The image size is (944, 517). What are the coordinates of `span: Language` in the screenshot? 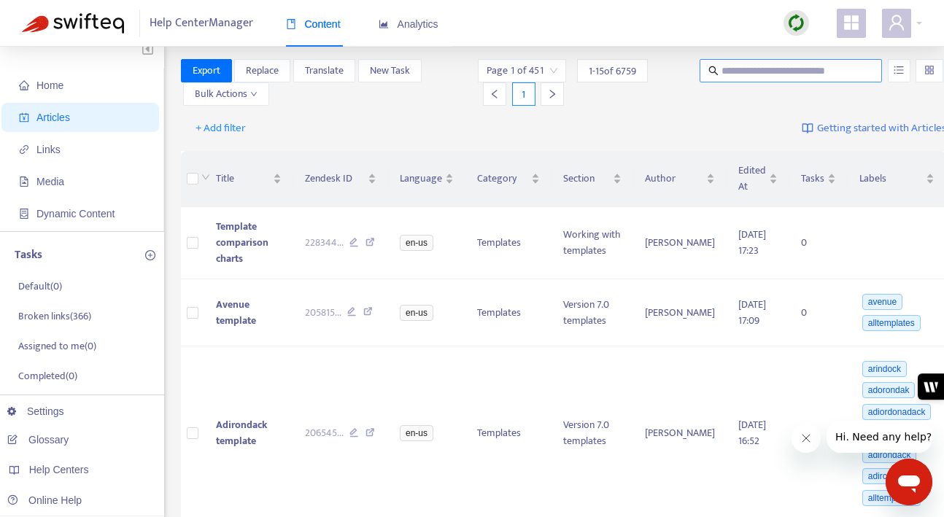 It's located at (421, 179).